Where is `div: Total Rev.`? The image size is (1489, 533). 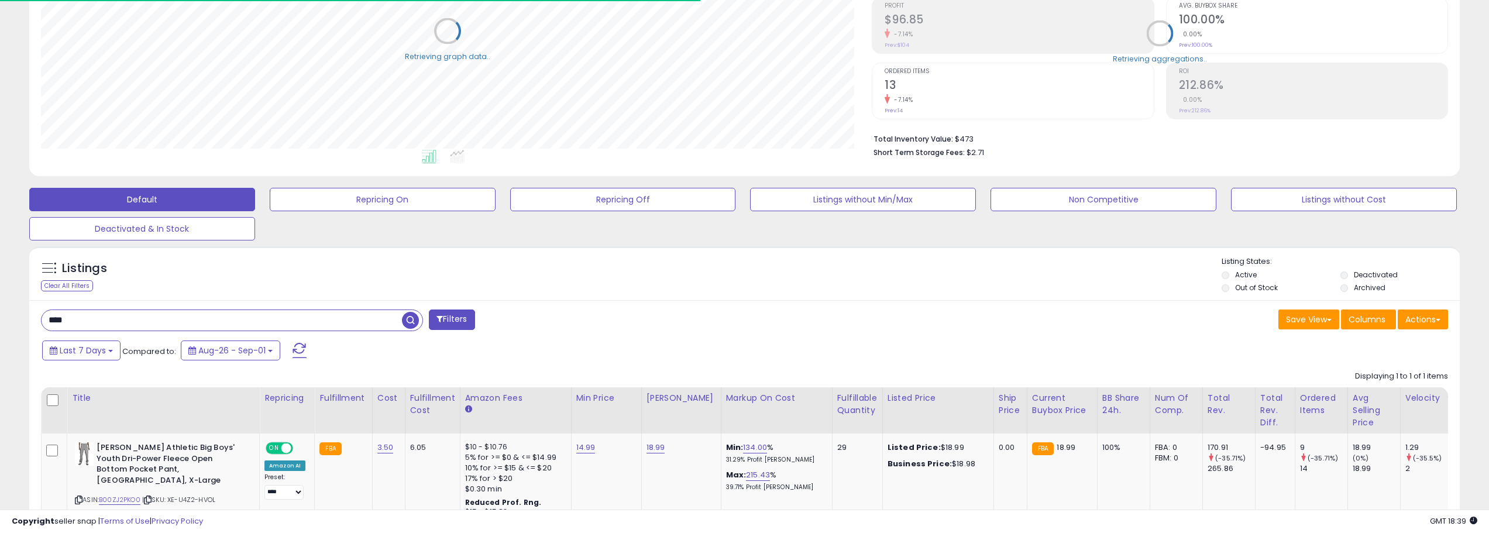 div: Total Rev. is located at coordinates (1229, 404).